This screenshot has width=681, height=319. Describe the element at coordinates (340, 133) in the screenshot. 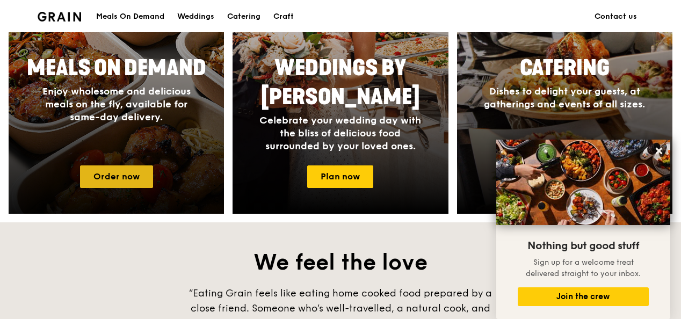

I see `span: Celebrate your wedding day with the bliss of delicious food surrounded by your loved ones.` at that location.